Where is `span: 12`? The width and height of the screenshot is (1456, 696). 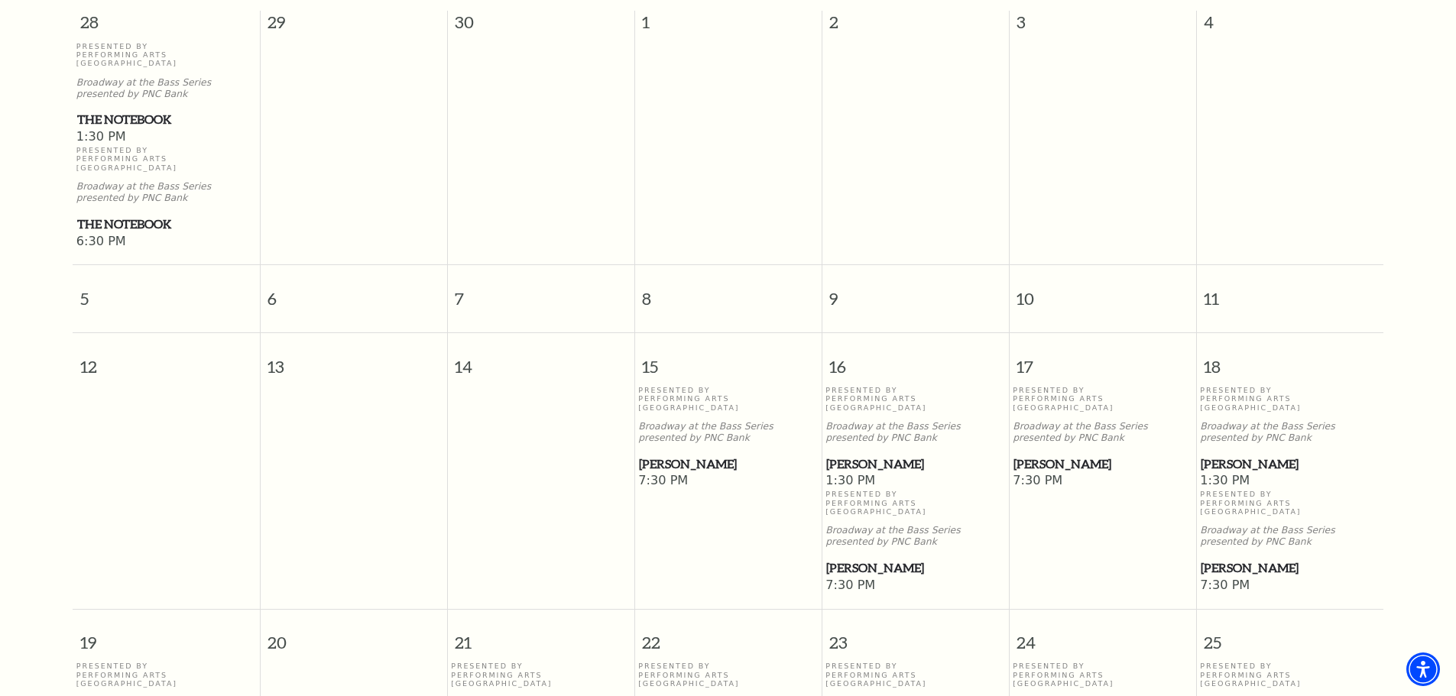 span: 12 is located at coordinates (166, 359).